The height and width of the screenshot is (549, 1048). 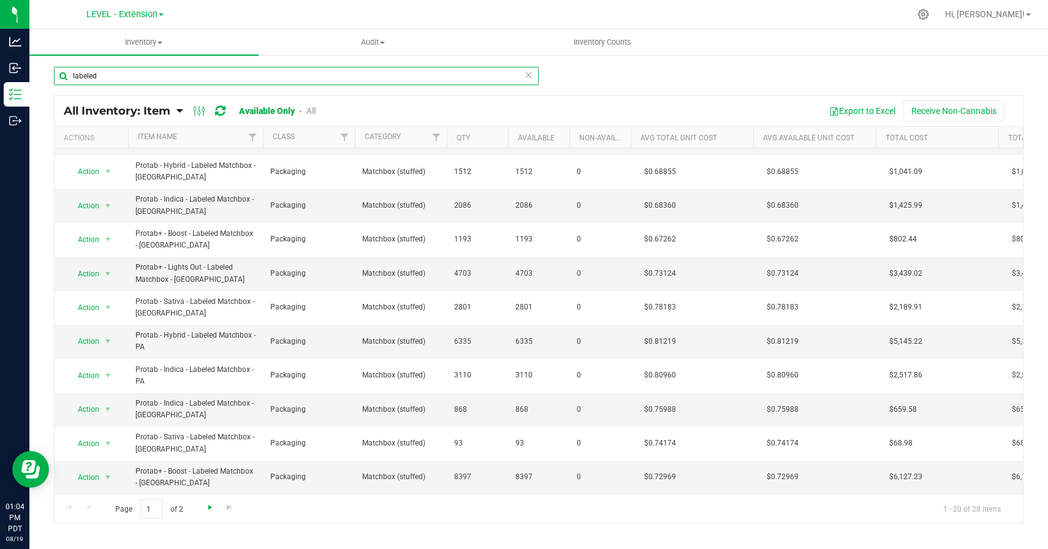 I want to click on a: All, so click(x=311, y=111).